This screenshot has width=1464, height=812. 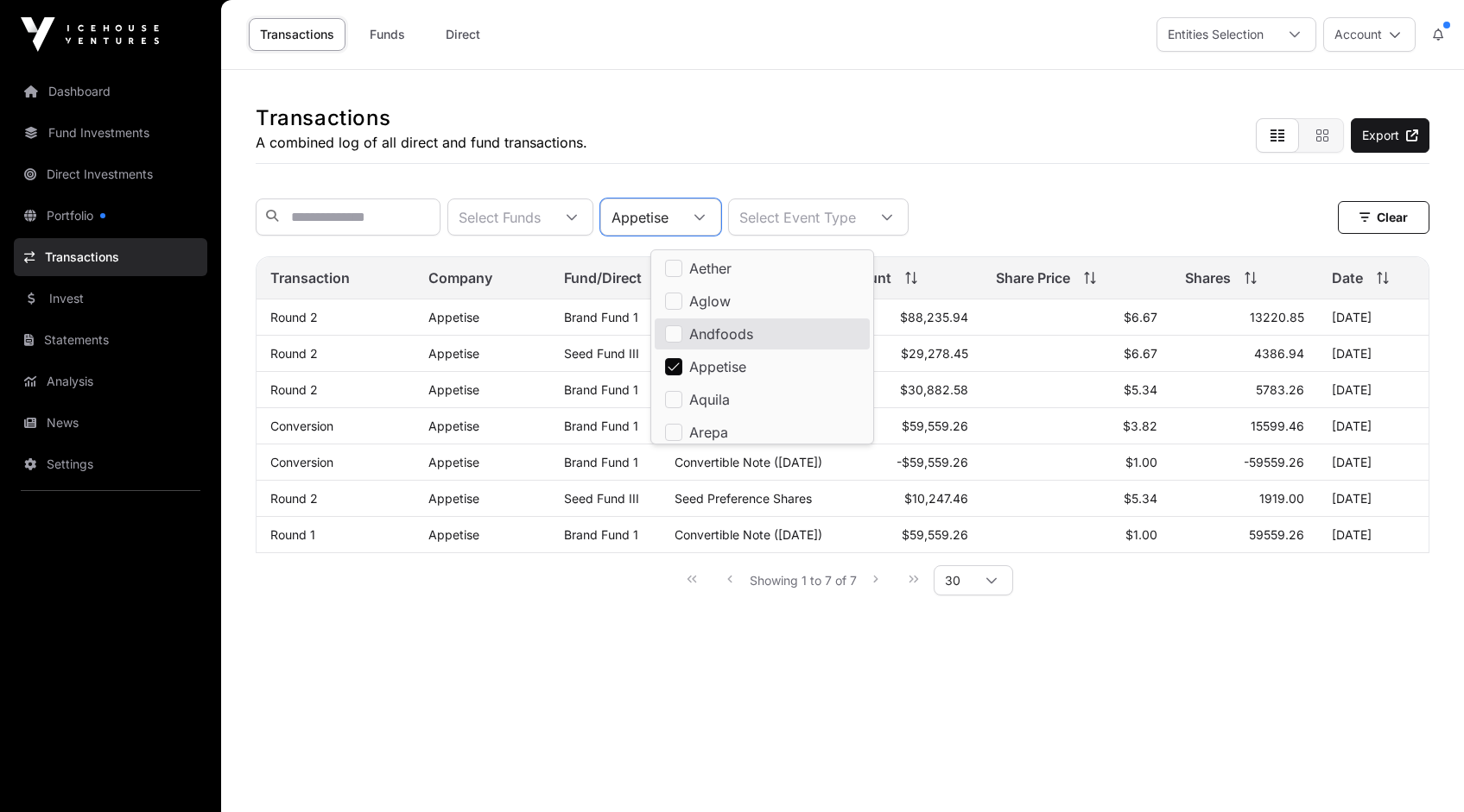 What do you see at coordinates (709, 400) in the screenshot?
I see `span: Aquila` at bounding box center [709, 400].